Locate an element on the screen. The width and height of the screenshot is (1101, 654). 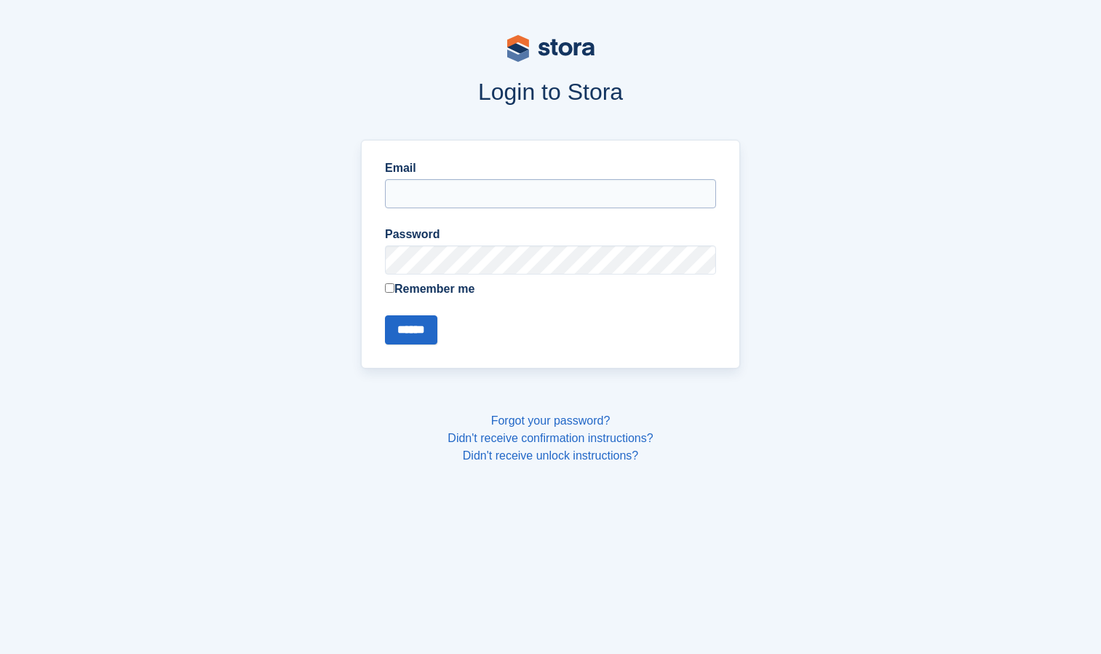
label: Remember me is located at coordinates (550, 289).